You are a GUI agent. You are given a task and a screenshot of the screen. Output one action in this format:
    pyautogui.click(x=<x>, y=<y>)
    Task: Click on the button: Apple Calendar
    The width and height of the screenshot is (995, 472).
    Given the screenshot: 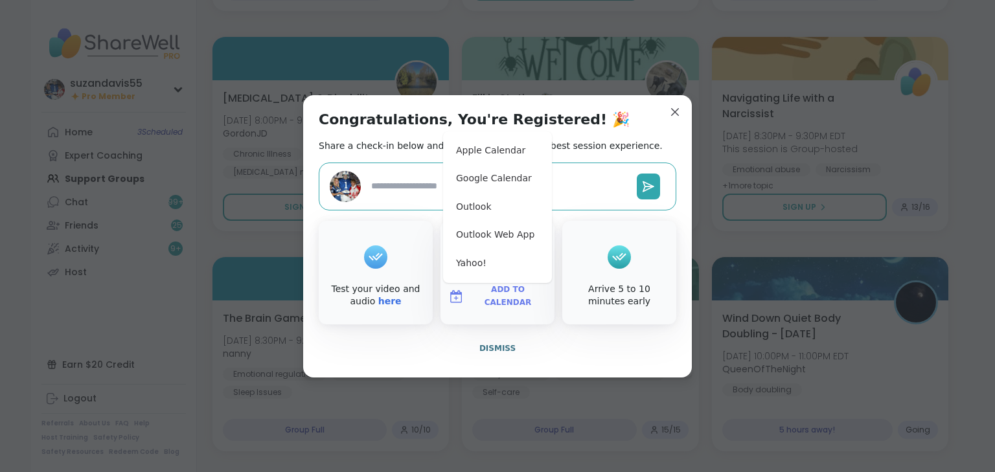 What is the action you would take?
    pyautogui.click(x=497, y=151)
    